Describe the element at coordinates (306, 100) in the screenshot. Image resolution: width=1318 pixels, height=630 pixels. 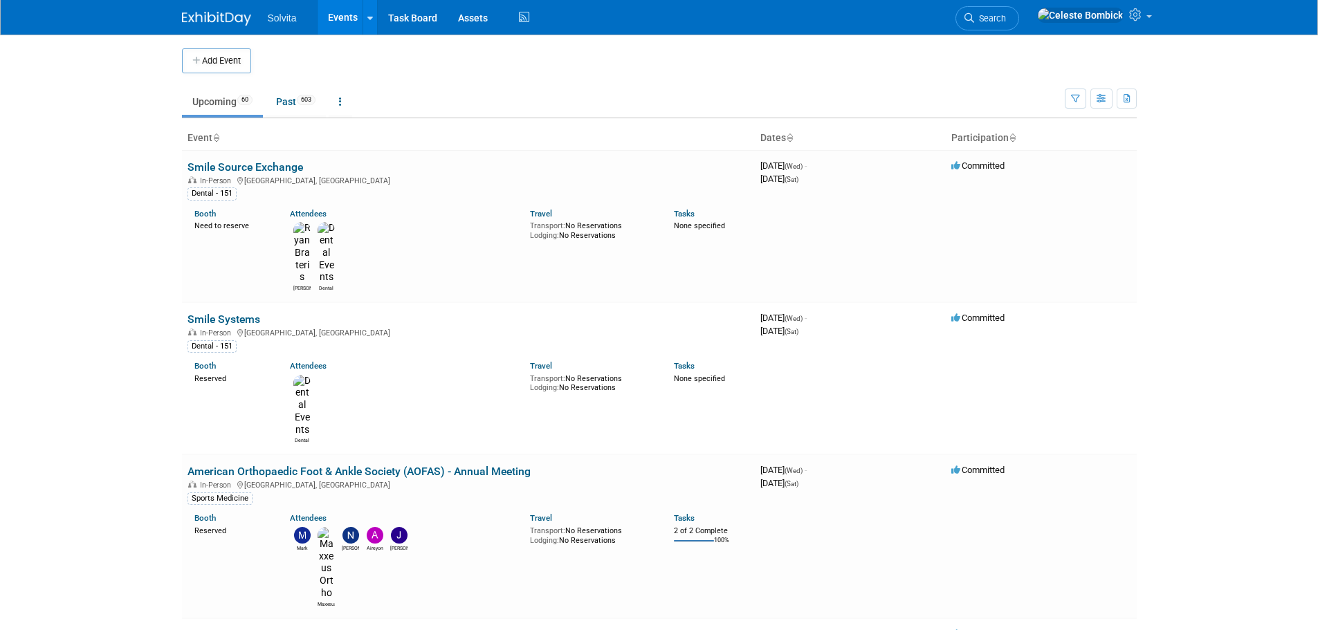
I see `span: 603` at that location.